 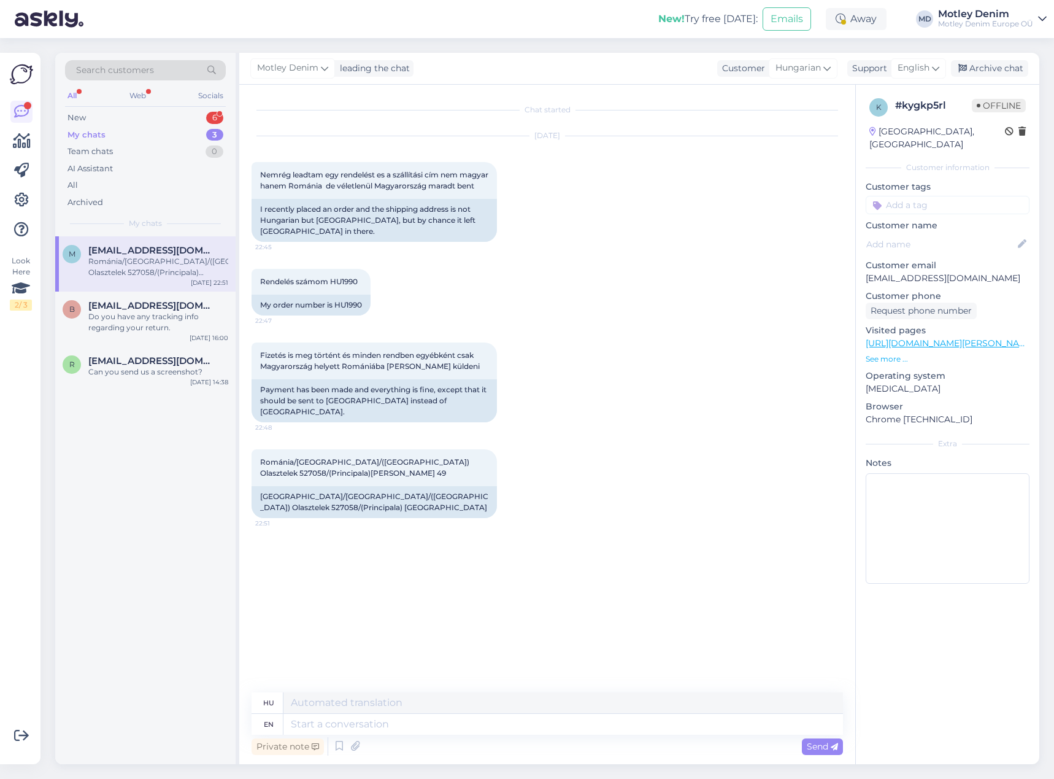 I want to click on span: Motley Denim, so click(x=288, y=68).